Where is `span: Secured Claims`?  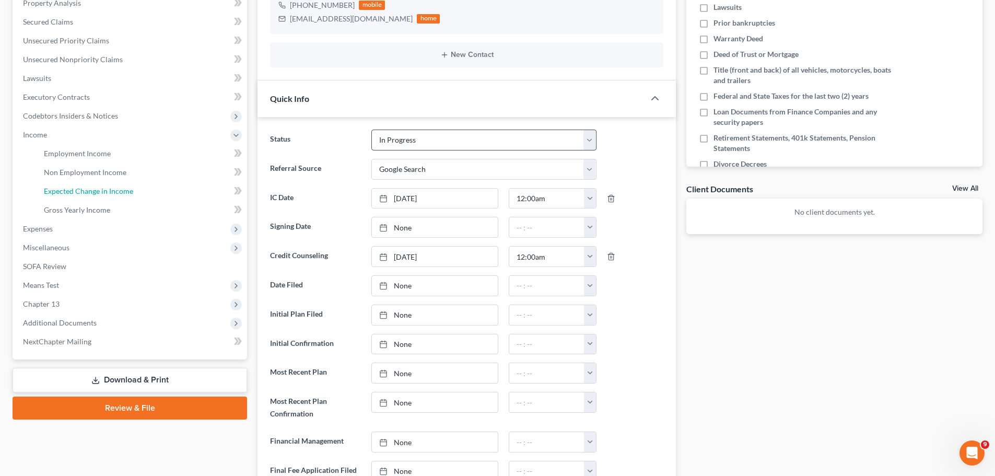
span: Secured Claims is located at coordinates (48, 21).